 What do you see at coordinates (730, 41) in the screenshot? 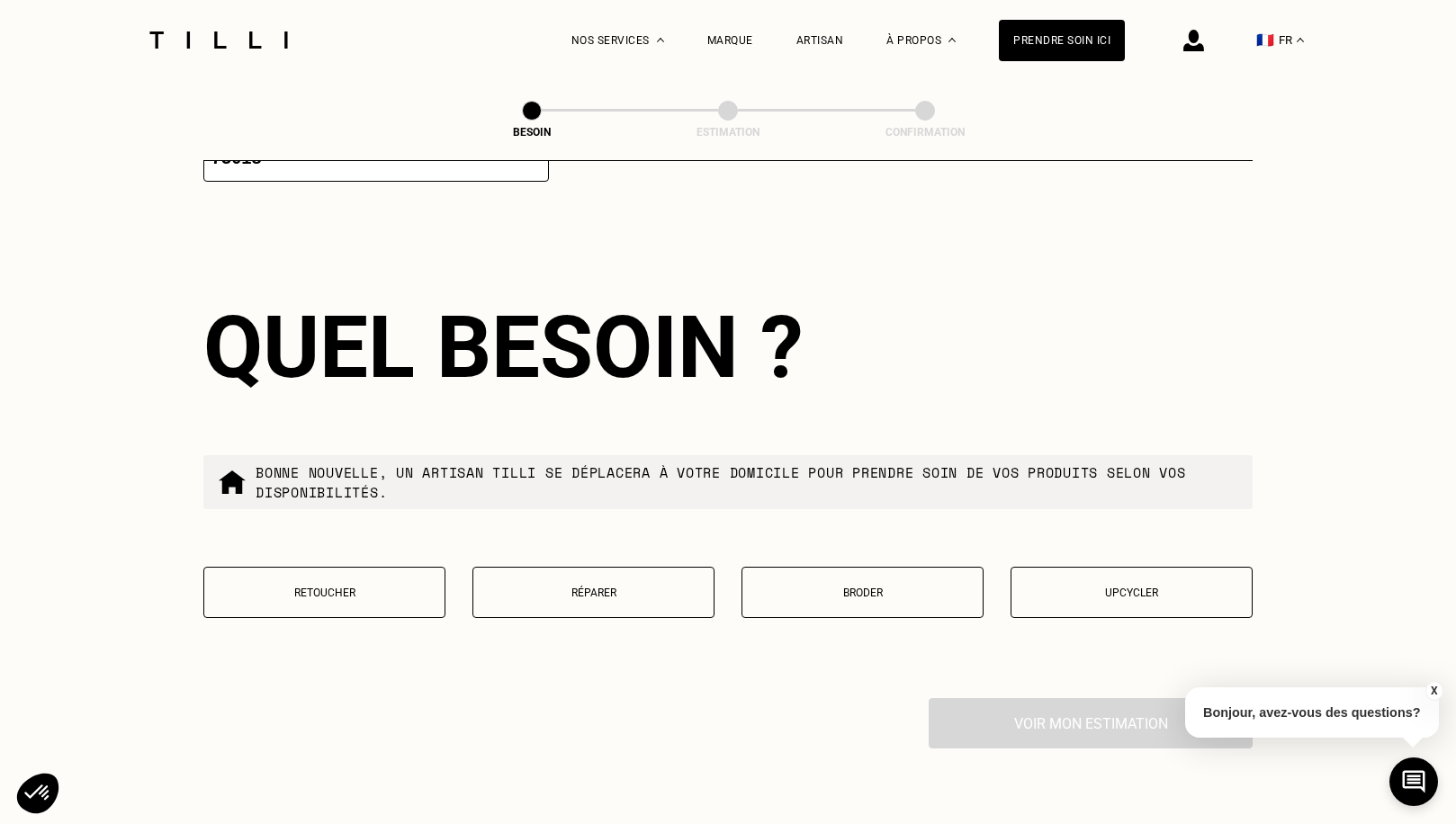
I see `div: Marque` at bounding box center [730, 41].